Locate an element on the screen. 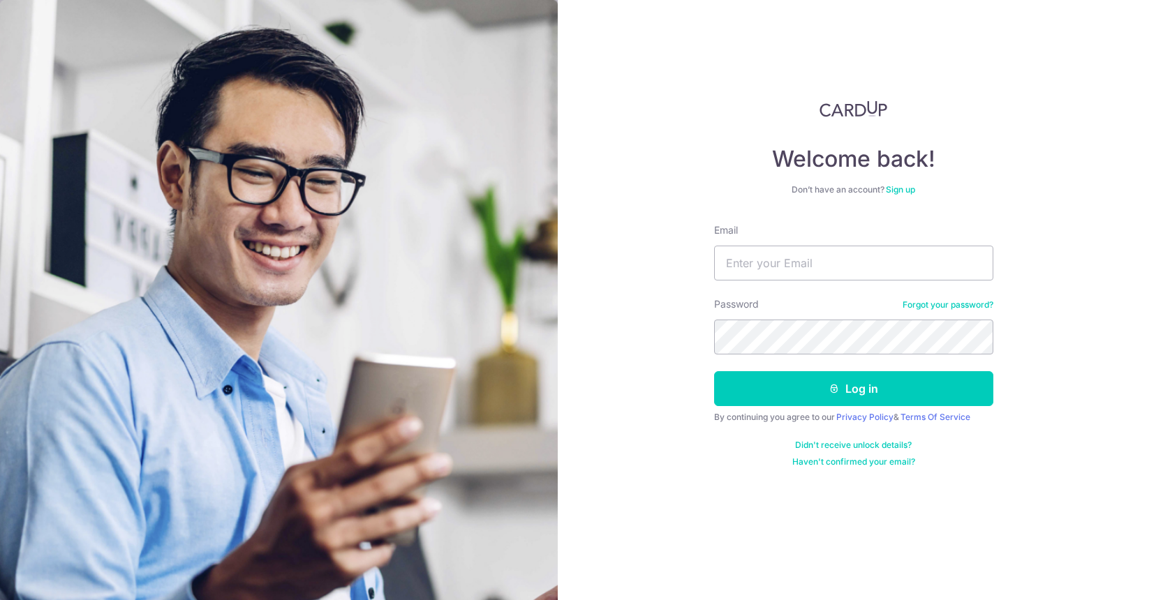 Image resolution: width=1149 pixels, height=600 pixels. h4: Welcome back! is located at coordinates (853, 159).